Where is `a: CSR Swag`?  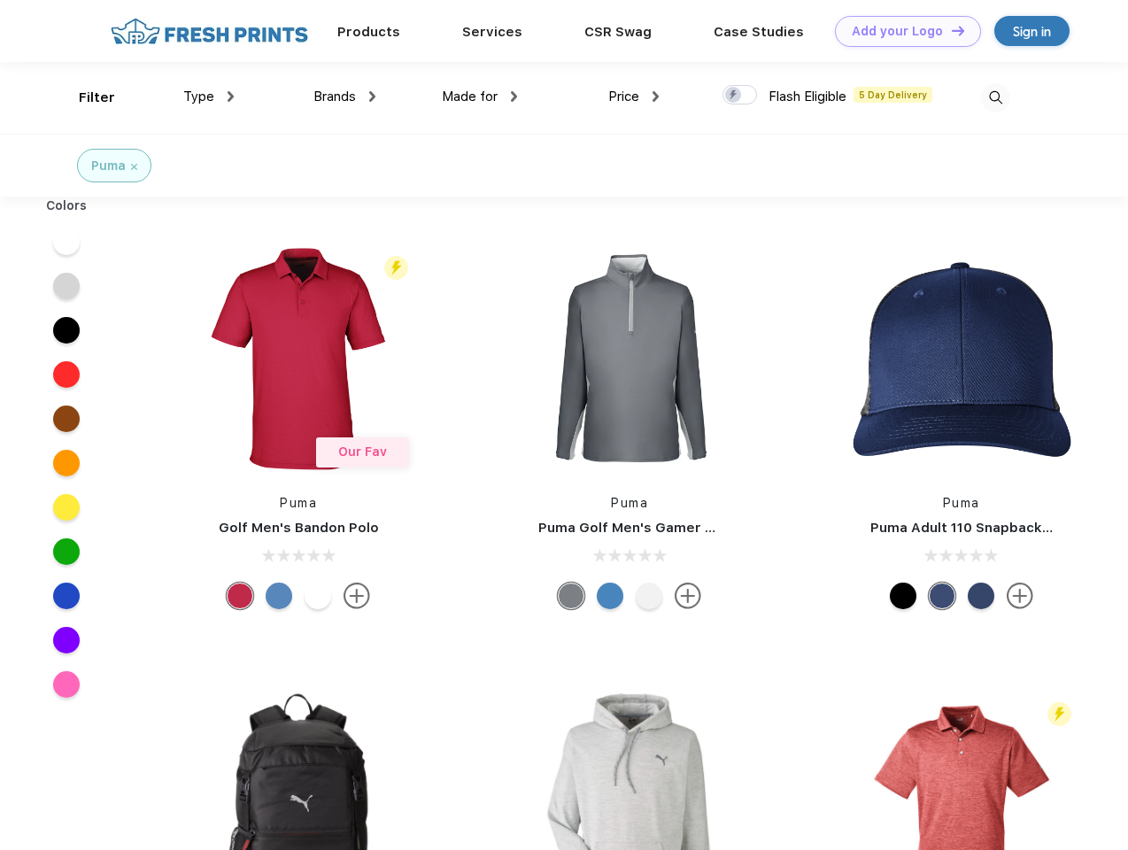
a: CSR Swag is located at coordinates (618, 32).